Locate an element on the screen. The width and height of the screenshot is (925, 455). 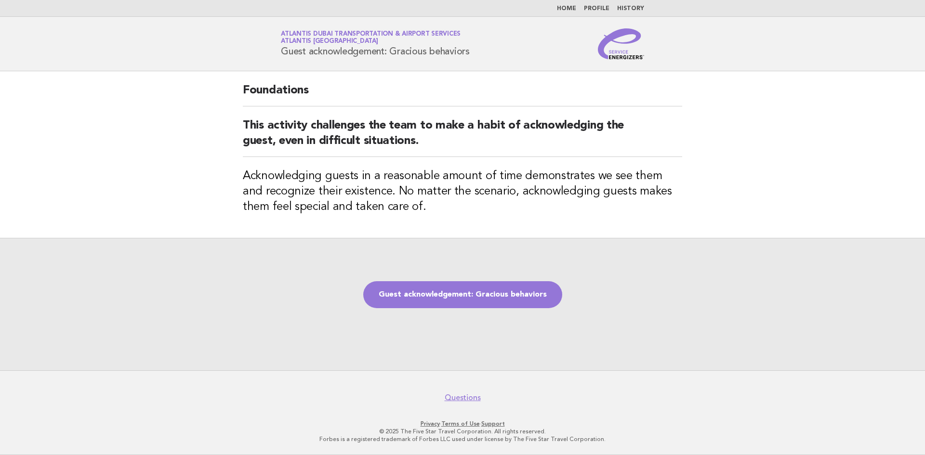
img: Service Energizers is located at coordinates (621, 44).